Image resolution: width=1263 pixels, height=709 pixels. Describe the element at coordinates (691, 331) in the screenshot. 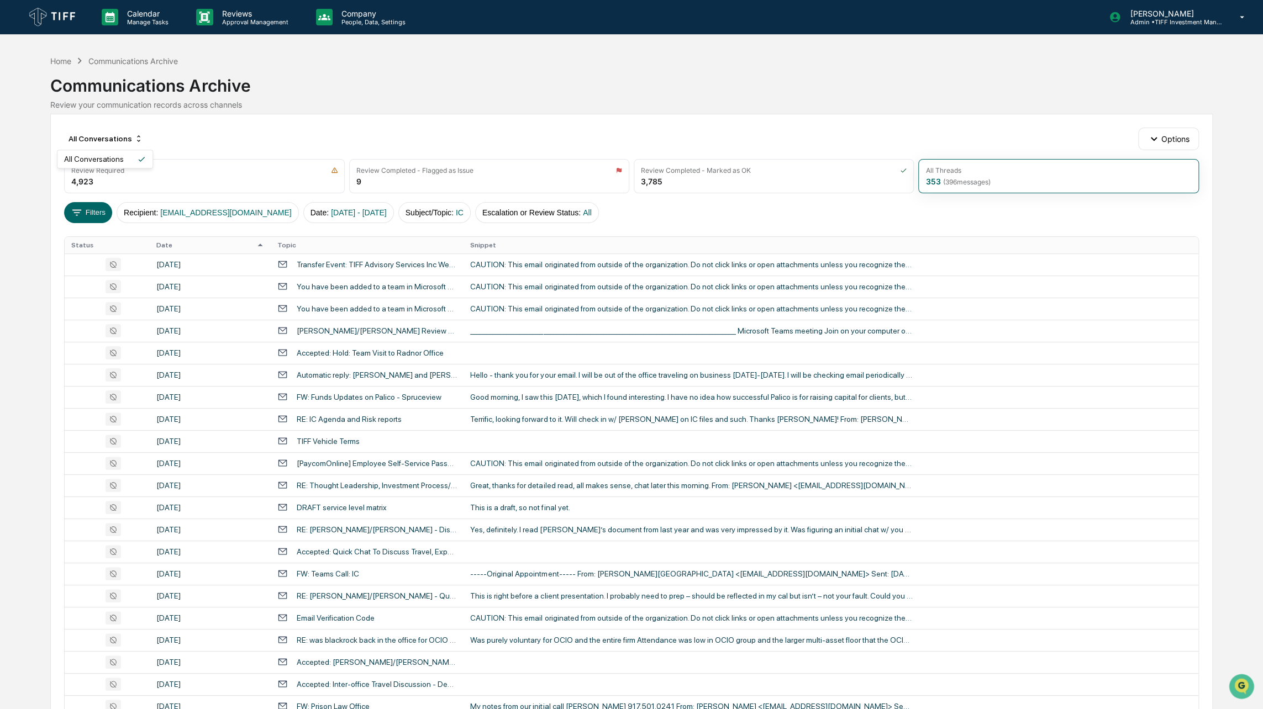

I see `div: ________________________________________________________________________________ Microsoft Teams ...` at that location.